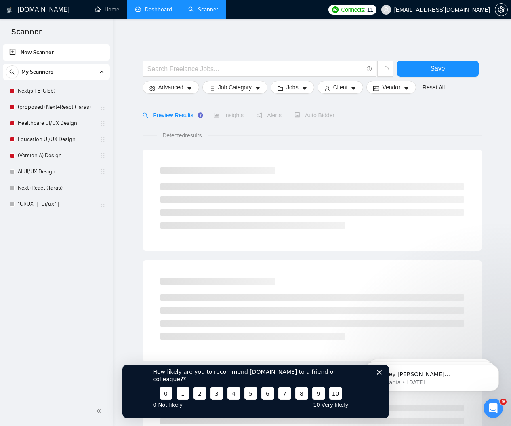  Describe the element at coordinates (501, 10) in the screenshot. I see `button: setting` at that location.